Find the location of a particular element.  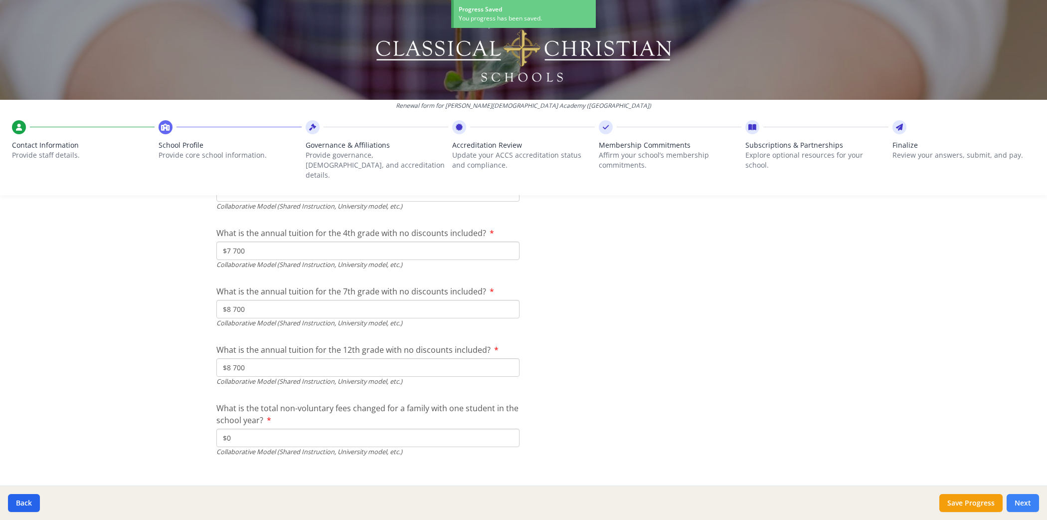

span: What is the annual tuition for the 12th grade with no discounts included? is located at coordinates (354, 350).